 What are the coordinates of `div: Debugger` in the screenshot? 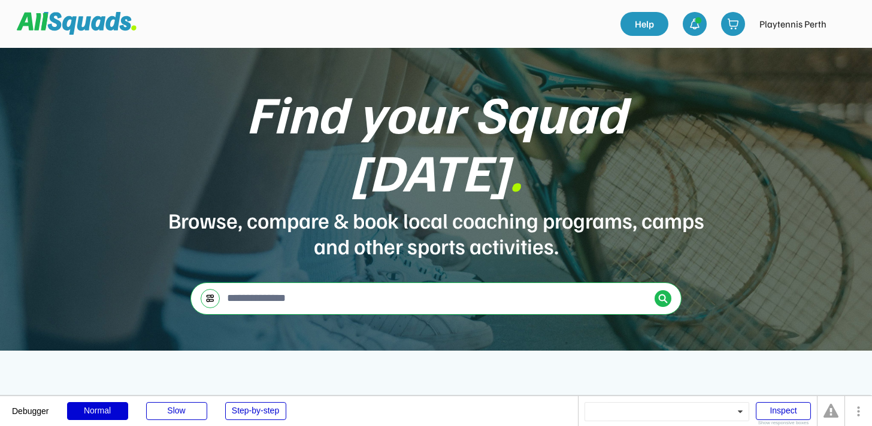 It's located at (31, 406).